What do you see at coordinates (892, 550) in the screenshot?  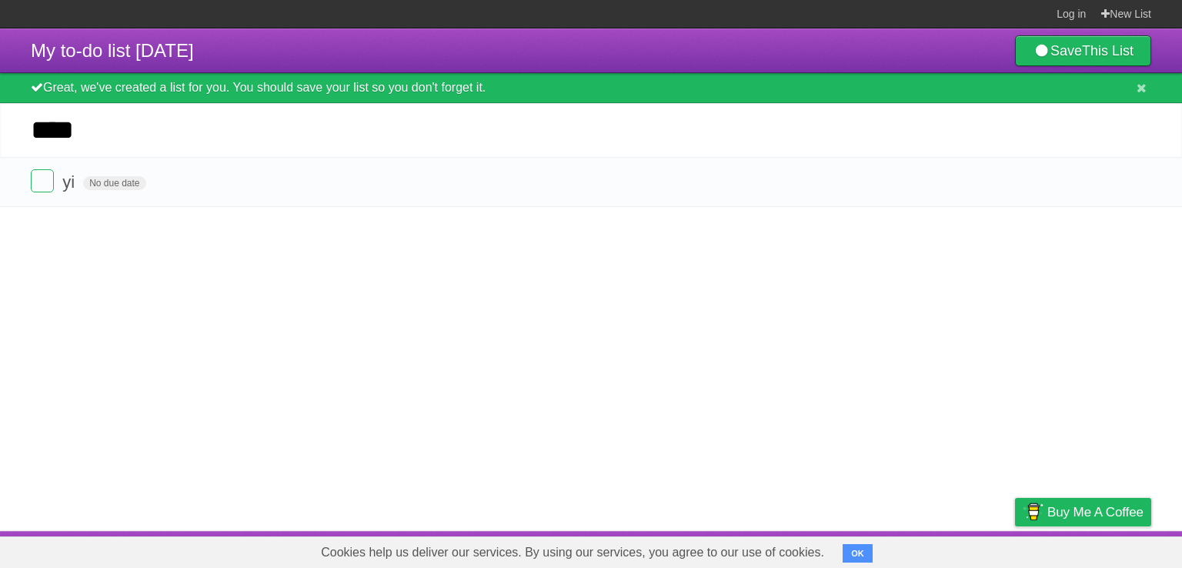 I see `a: Developers` at bounding box center [892, 550].